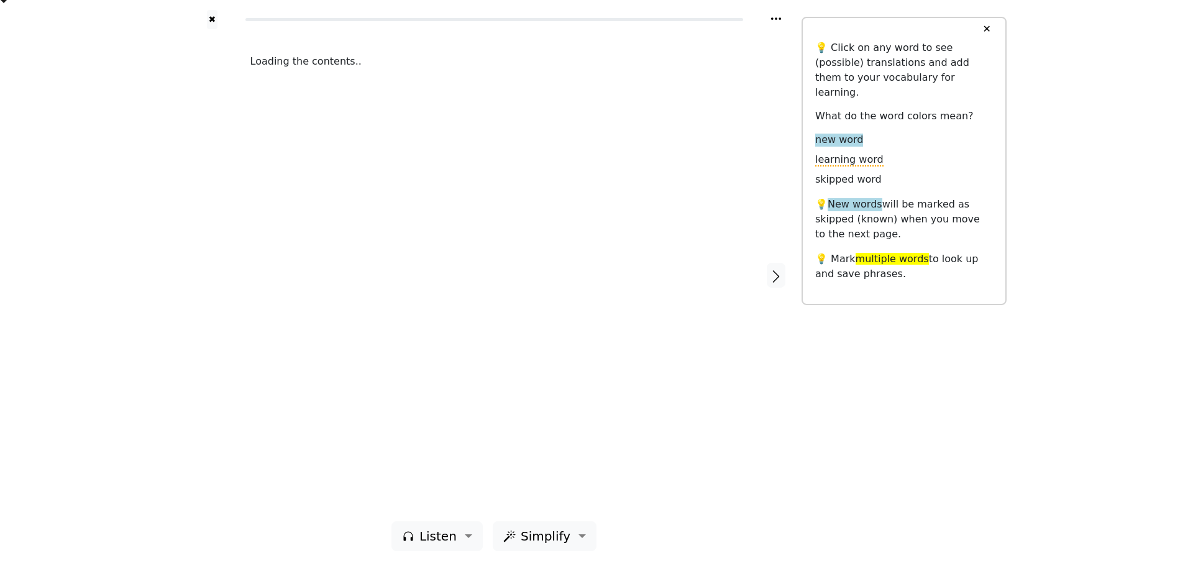 Image resolution: width=1193 pixels, height=566 pixels. Describe the element at coordinates (848, 180) in the screenshot. I see `span: skipped word` at that location.